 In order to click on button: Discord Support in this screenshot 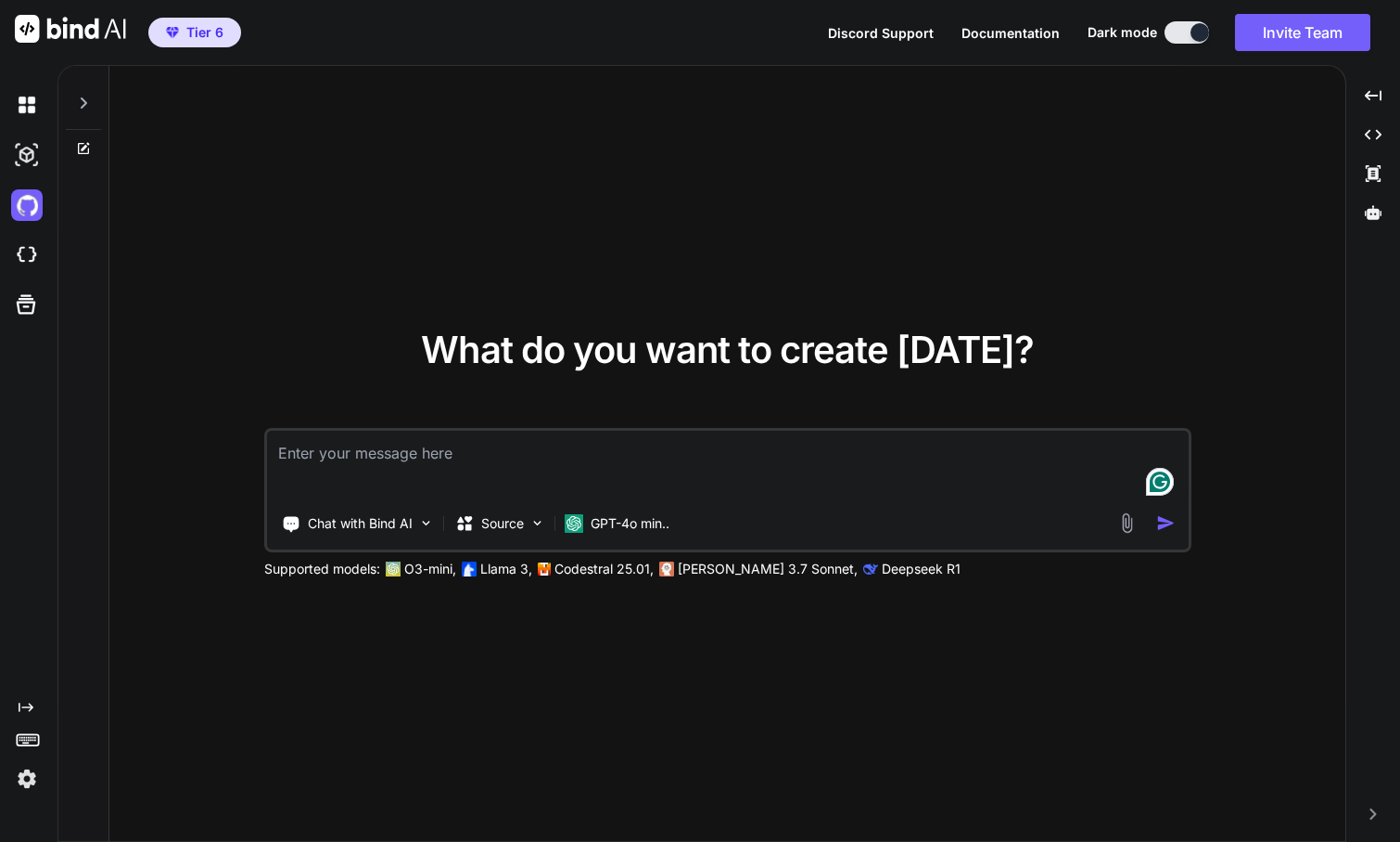, I will do `click(881, 32)`.